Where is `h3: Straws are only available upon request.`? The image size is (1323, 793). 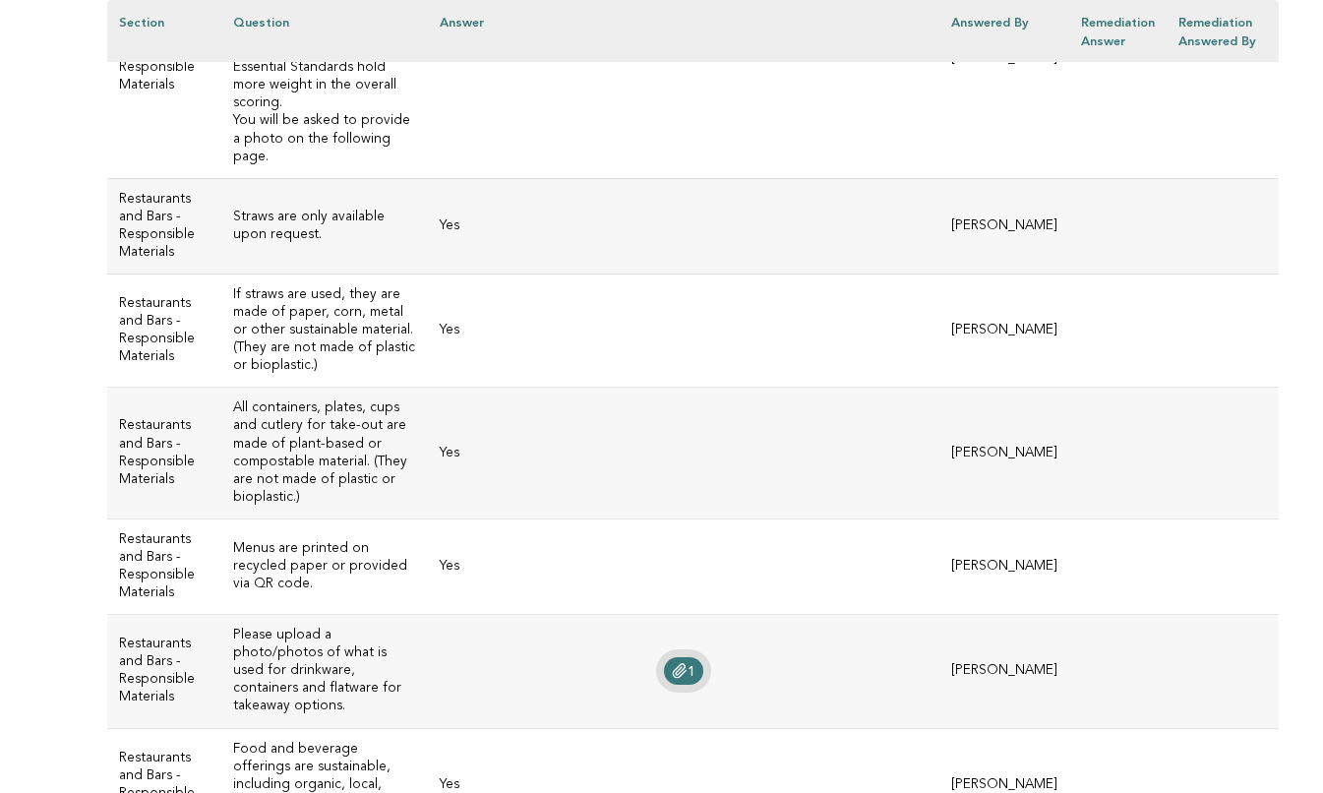
h3: Straws are only available upon request. is located at coordinates (325, 226).